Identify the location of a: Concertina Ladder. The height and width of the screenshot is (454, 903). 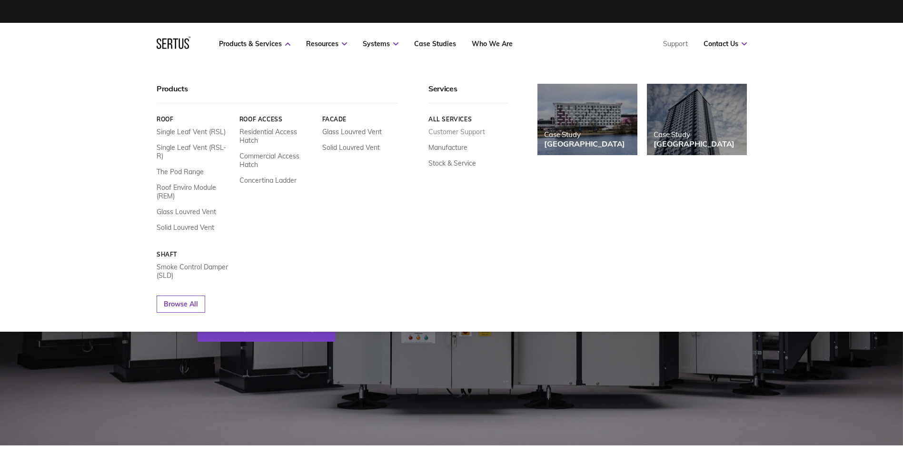
(267, 180).